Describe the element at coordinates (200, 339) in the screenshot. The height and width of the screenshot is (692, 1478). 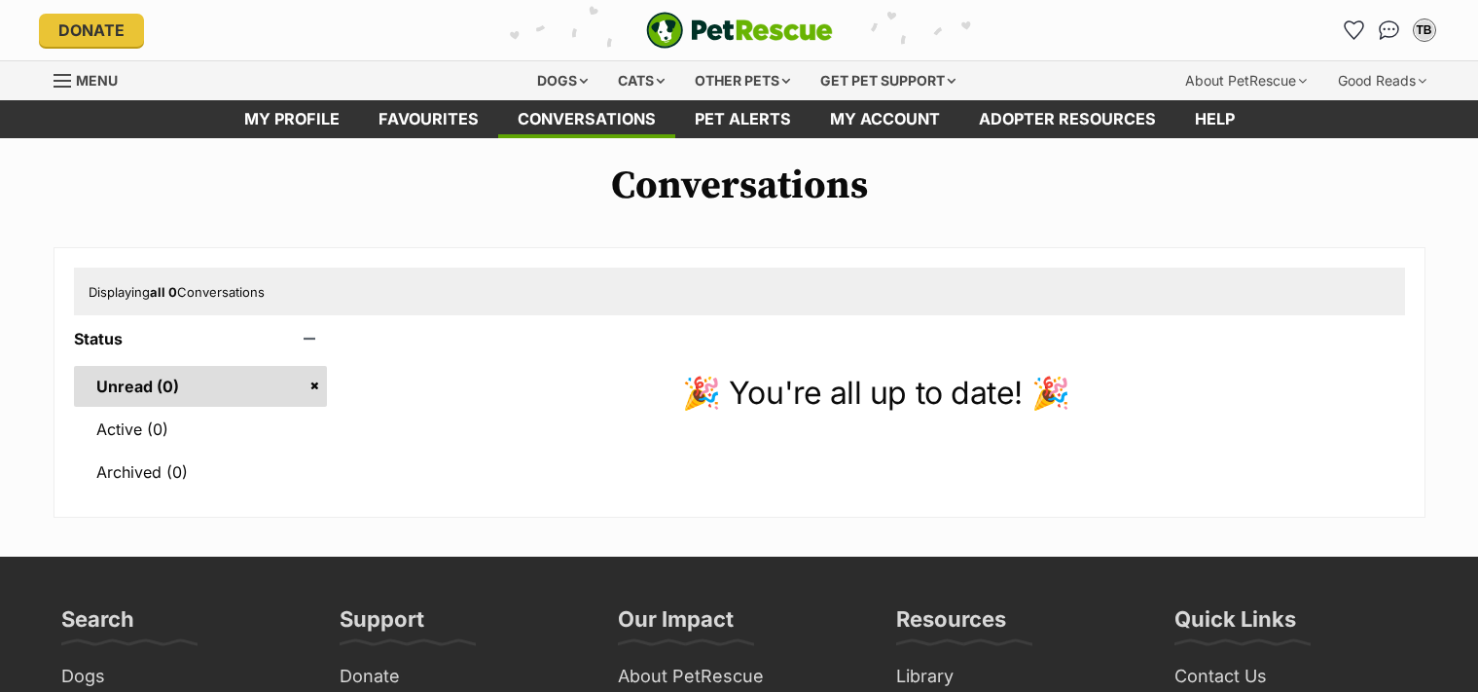
I see `header: Status` at that location.